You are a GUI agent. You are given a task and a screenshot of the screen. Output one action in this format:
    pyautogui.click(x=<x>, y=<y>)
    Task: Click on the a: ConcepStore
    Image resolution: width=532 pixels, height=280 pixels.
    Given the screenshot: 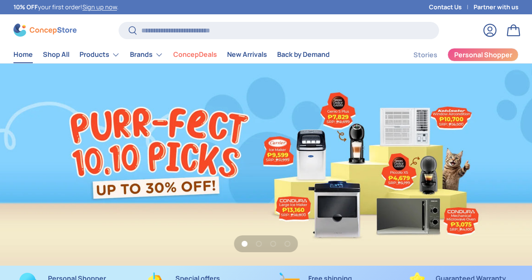 What is the action you would take?
    pyautogui.click(x=45, y=30)
    